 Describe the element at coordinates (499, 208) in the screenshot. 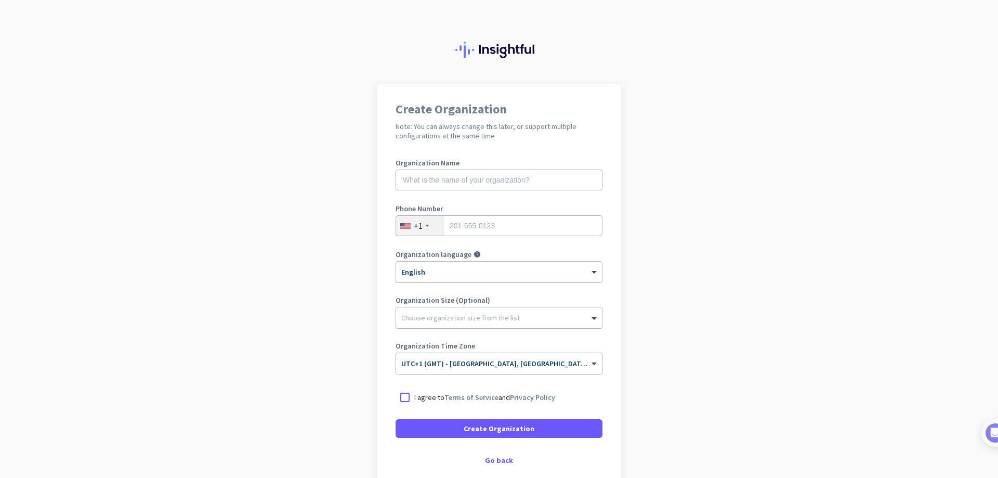

I see `label: Phone Number` at that location.